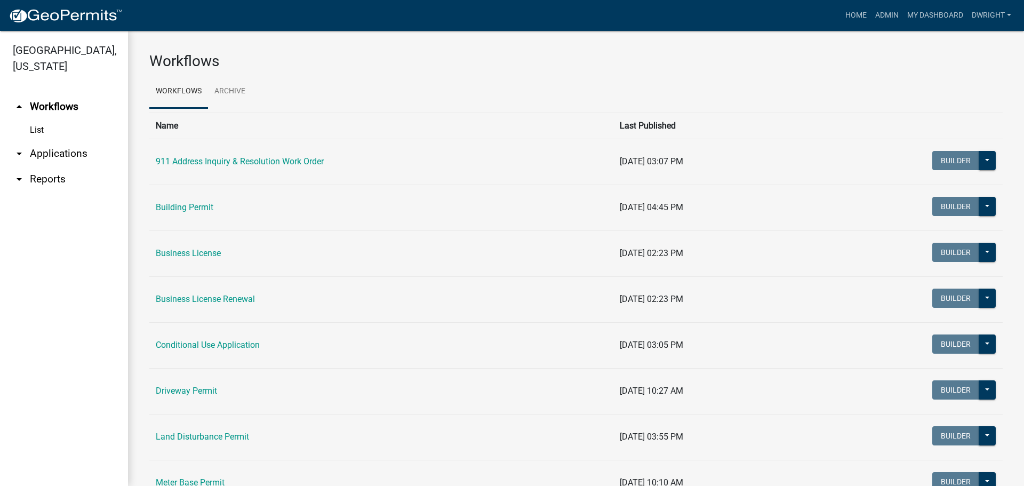  I want to click on h3: Workflows, so click(576, 61).